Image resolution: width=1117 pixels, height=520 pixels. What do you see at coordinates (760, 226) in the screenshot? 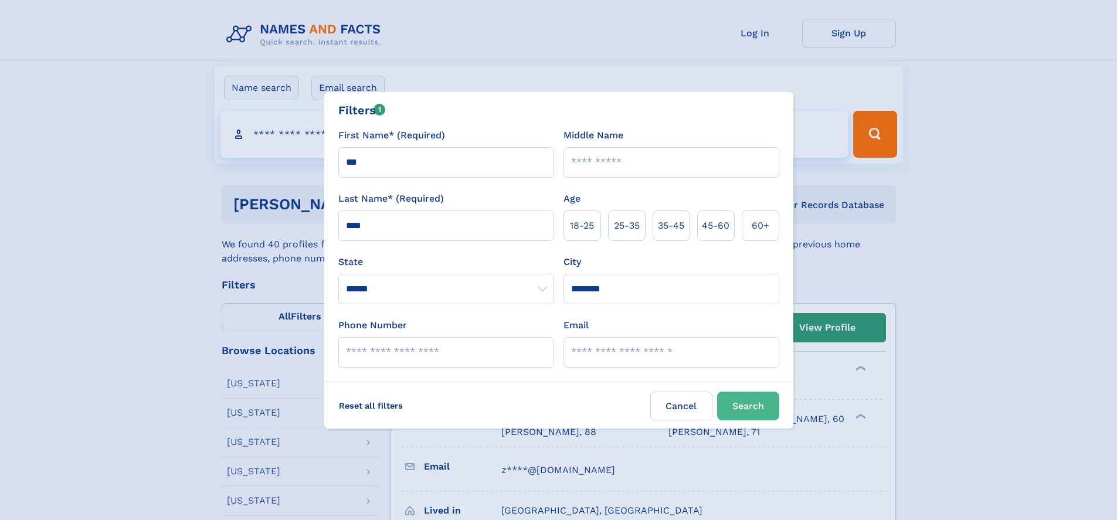
I see `span: 60+` at bounding box center [760, 226].